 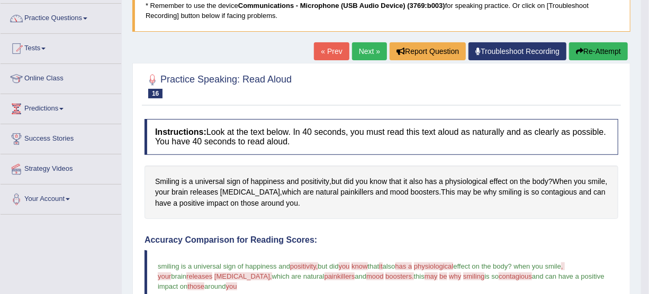 I want to click on b: Instructions:, so click(x=181, y=132).